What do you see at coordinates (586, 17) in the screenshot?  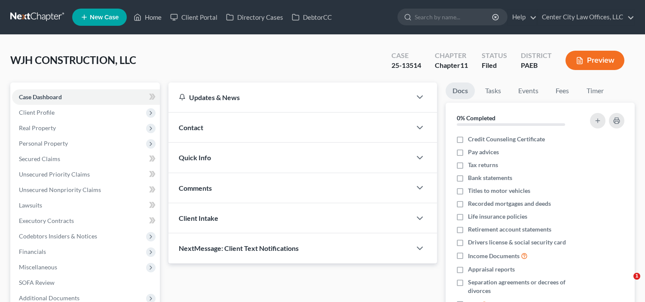 I see `a: Center City Law Offices, LLC` at bounding box center [586, 17].